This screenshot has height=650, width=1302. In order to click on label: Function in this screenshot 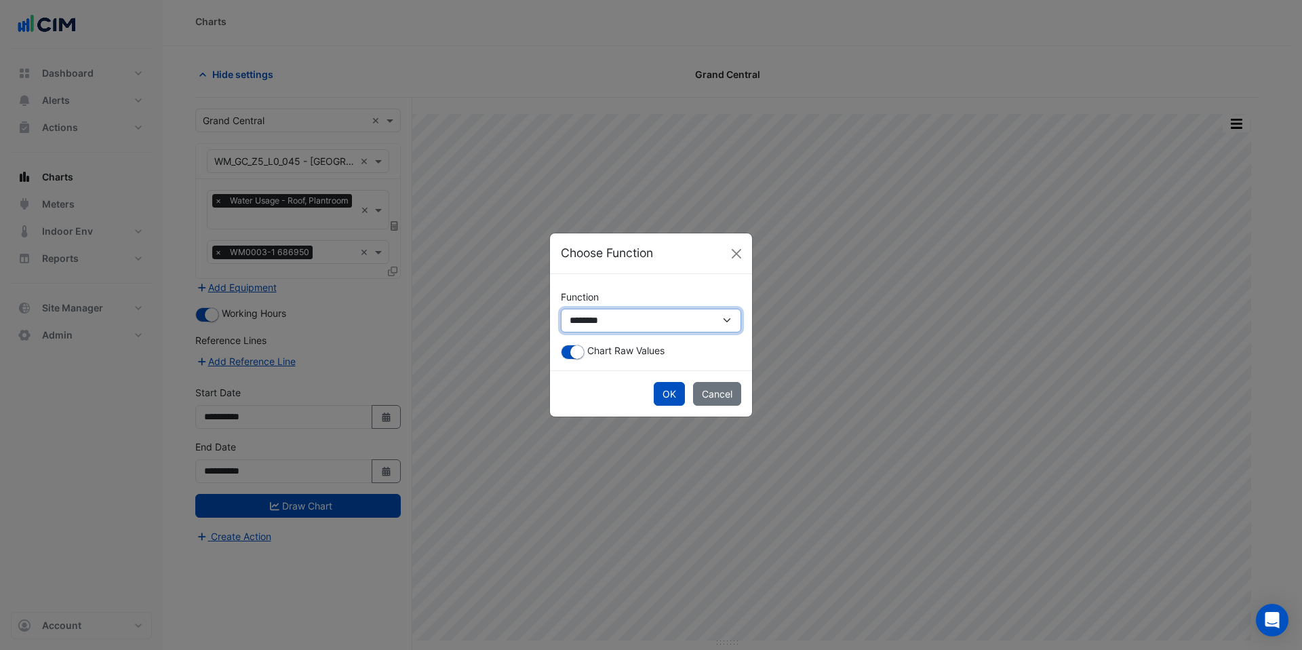, I will do `click(580, 296)`.